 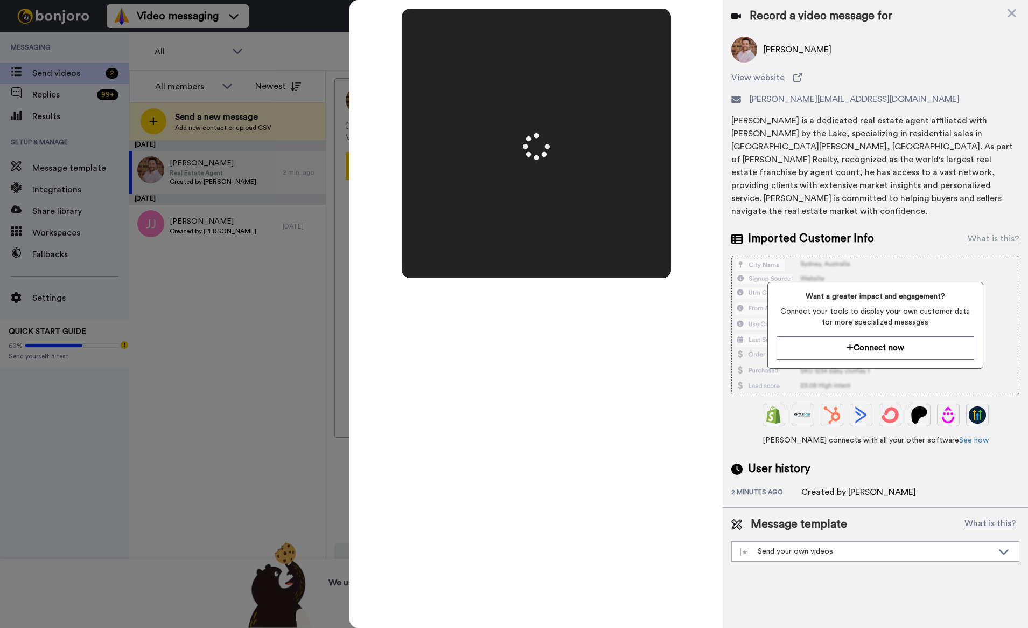 I want to click on img: demo-template.svg, so click(x=745, y=552).